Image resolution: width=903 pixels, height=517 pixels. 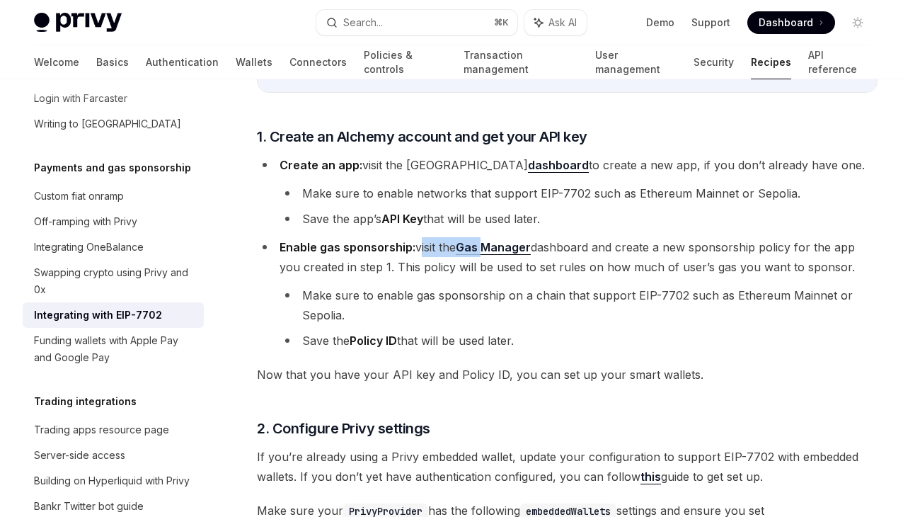 I want to click on span: i, so click(x=289, y=74).